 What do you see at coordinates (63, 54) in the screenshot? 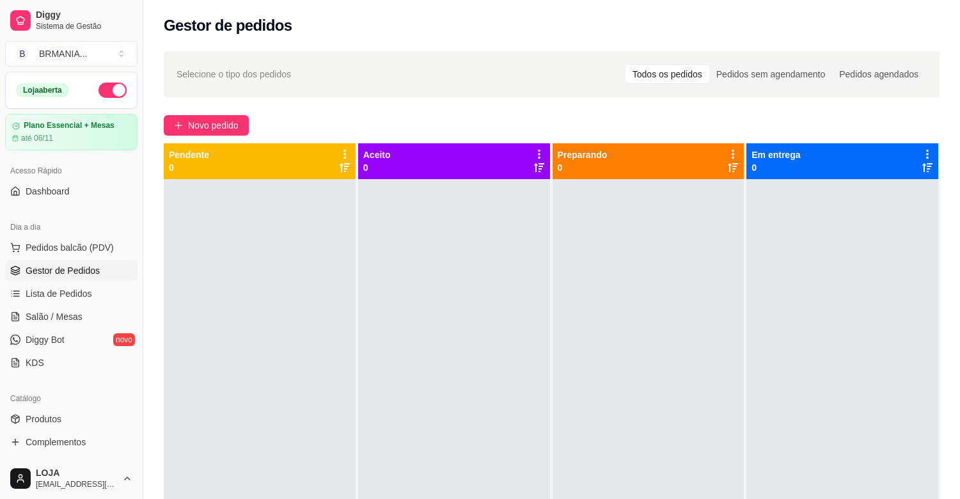
I see `div: BRMANIA ...` at bounding box center [63, 54].